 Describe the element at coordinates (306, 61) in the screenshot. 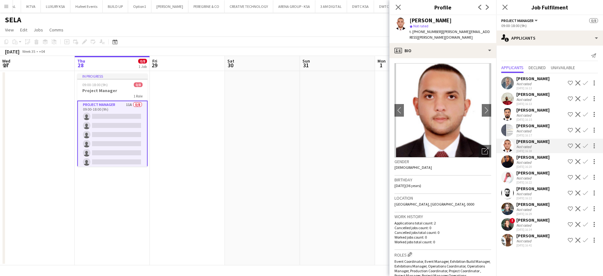

I see `span: Sun` at that location.